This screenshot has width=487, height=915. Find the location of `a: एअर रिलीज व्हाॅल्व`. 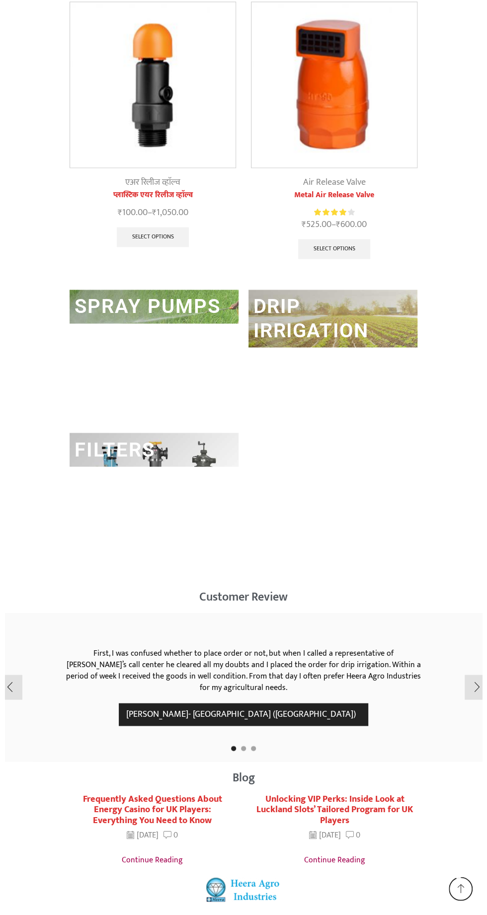

a: एअर रिलीज व्हाॅल्व is located at coordinates (153, 182).